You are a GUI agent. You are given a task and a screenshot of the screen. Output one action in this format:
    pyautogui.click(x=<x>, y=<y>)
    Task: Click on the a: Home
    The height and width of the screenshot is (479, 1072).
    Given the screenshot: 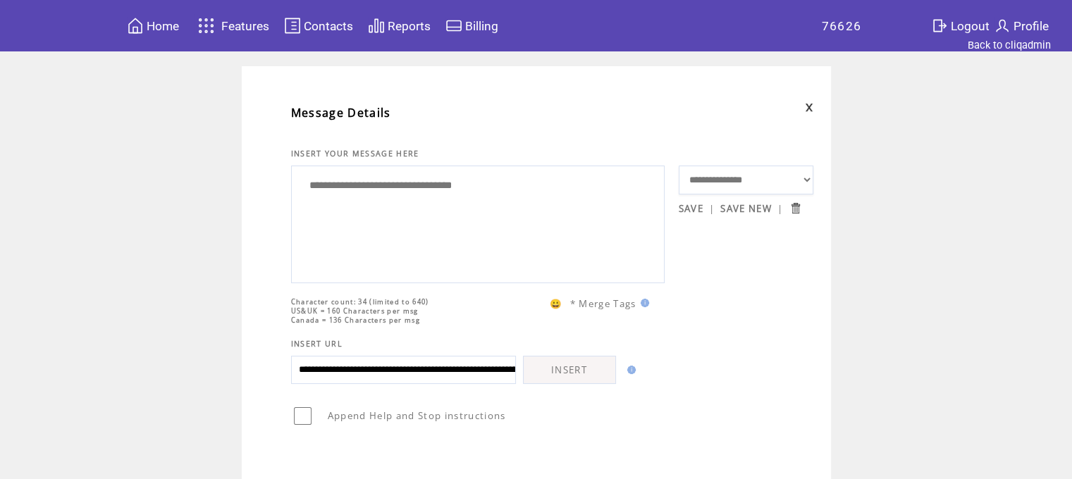 What is the action you would take?
    pyautogui.click(x=153, y=25)
    